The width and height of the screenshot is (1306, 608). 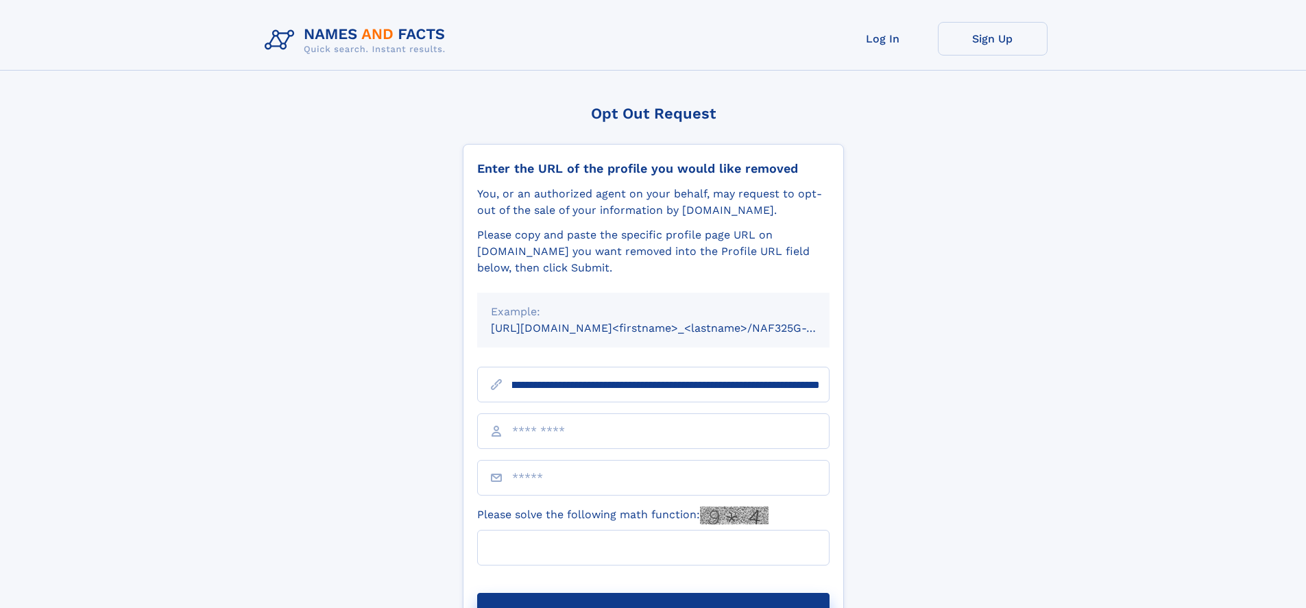 I want to click on a: Sign Up, so click(x=993, y=38).